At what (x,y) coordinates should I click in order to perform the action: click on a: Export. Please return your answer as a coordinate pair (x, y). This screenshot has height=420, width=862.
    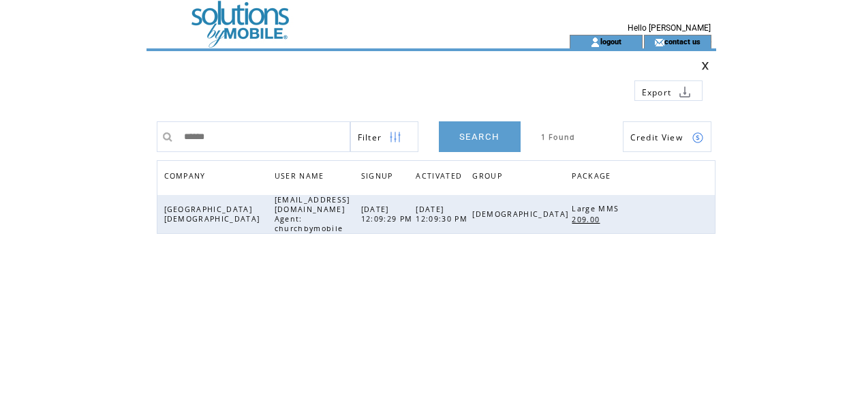
    Looking at the image, I should click on (669, 91).